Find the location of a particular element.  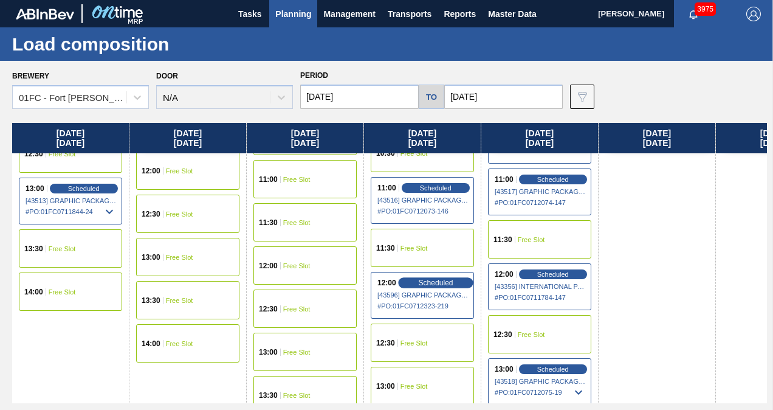

h5: to is located at coordinates (431, 97).